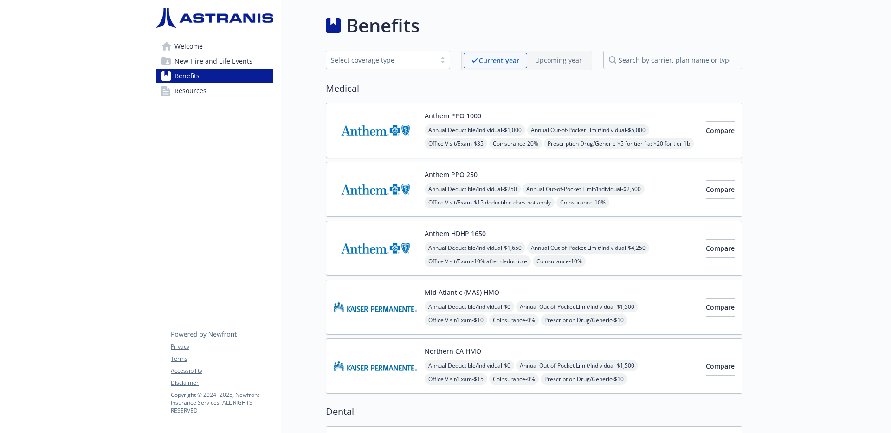  I want to click on a: New Hire and Life Events, so click(214, 61).